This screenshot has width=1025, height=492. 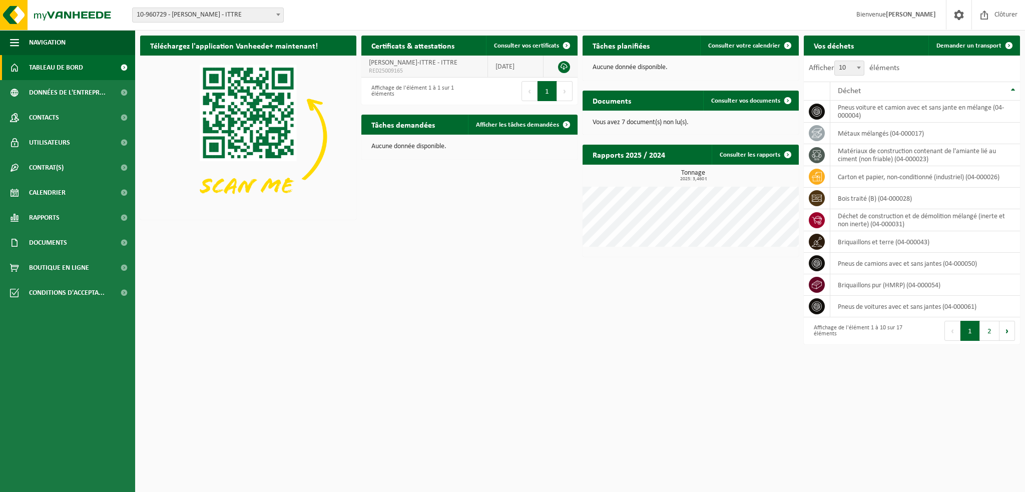 What do you see at coordinates (925, 285) in the screenshot?
I see `td: briquaillons pur (HMRP) (04-000054)` at bounding box center [925, 285].